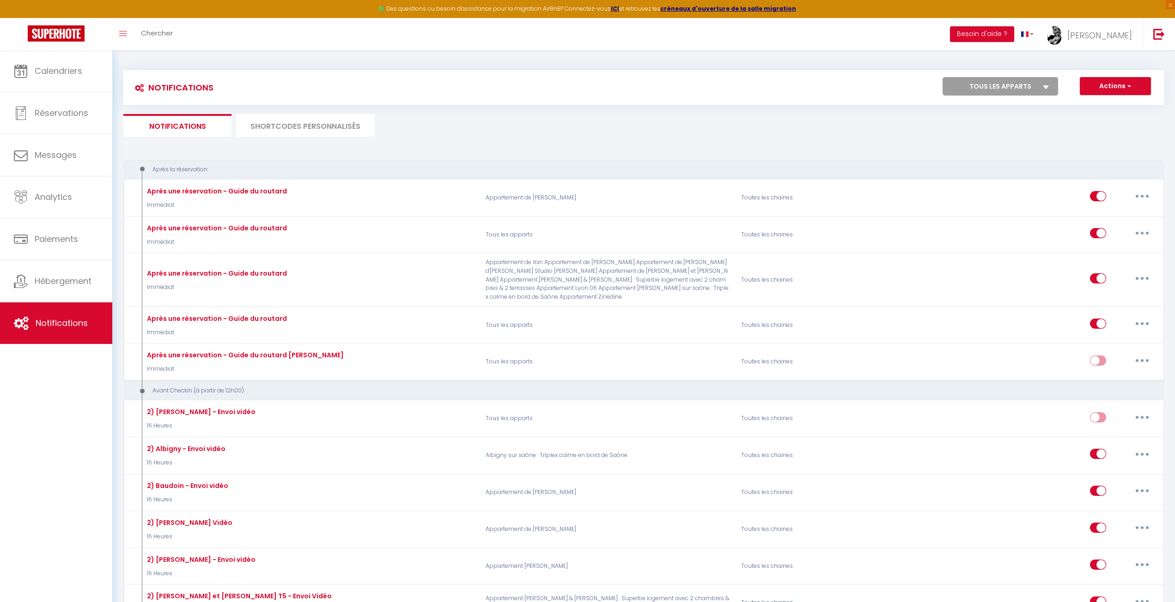 The image size is (1175, 602). I want to click on li: SHORTCODES PERSONNALISÉS, so click(305, 125).